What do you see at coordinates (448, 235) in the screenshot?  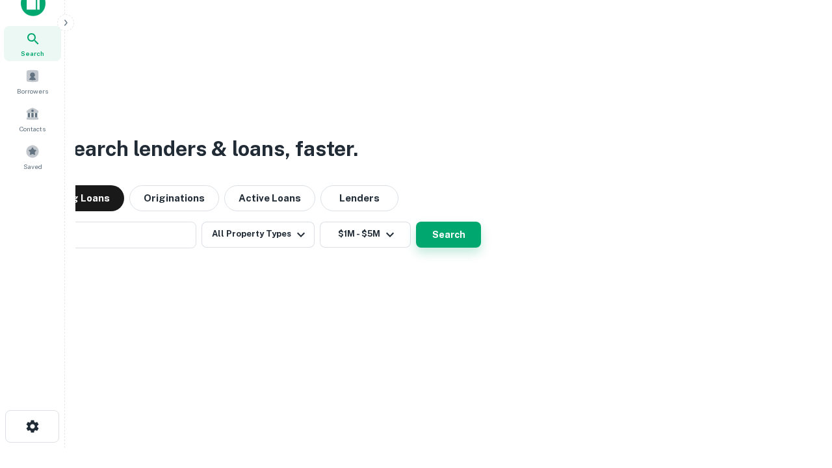 I see `button: Search` at bounding box center [448, 235].